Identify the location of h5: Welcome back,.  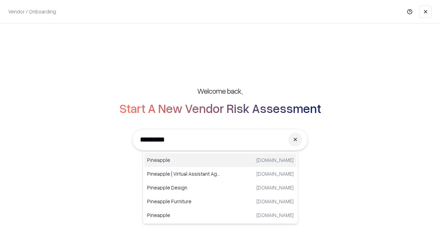
(220, 91).